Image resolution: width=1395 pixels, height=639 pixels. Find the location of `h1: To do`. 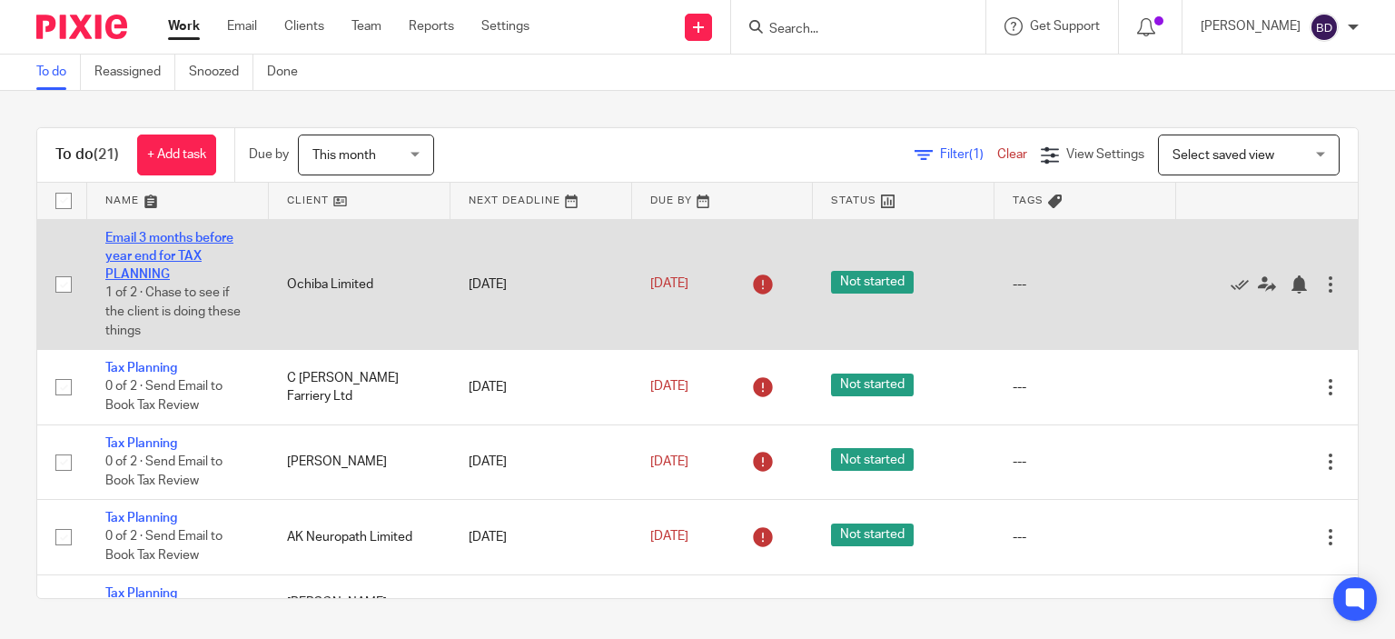

h1: To do is located at coordinates (87, 154).